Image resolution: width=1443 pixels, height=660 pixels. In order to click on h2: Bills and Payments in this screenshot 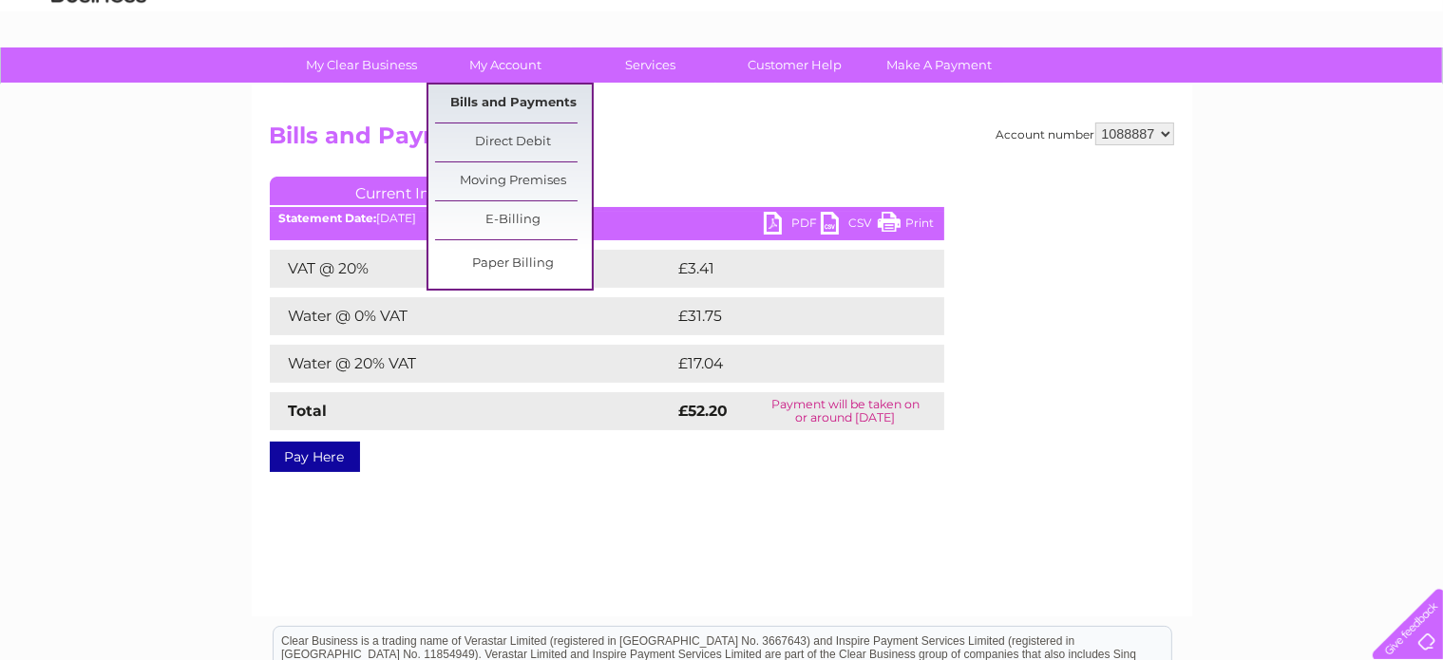, I will do `click(722, 141)`.